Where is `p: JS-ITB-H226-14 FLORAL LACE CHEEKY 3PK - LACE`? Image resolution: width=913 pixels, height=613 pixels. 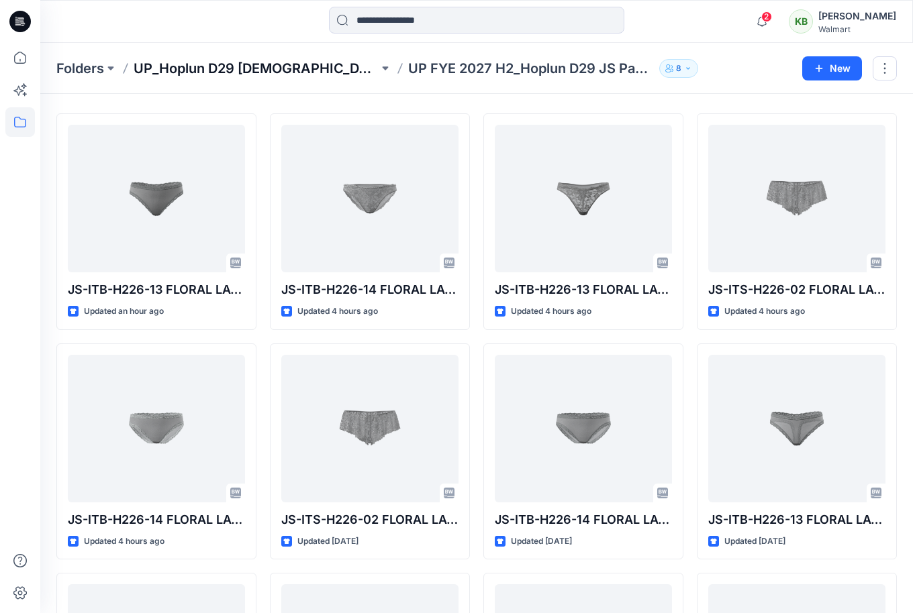
p: JS-ITB-H226-14 FLORAL LACE CHEEKY 3PK - LACE is located at coordinates (370, 290).